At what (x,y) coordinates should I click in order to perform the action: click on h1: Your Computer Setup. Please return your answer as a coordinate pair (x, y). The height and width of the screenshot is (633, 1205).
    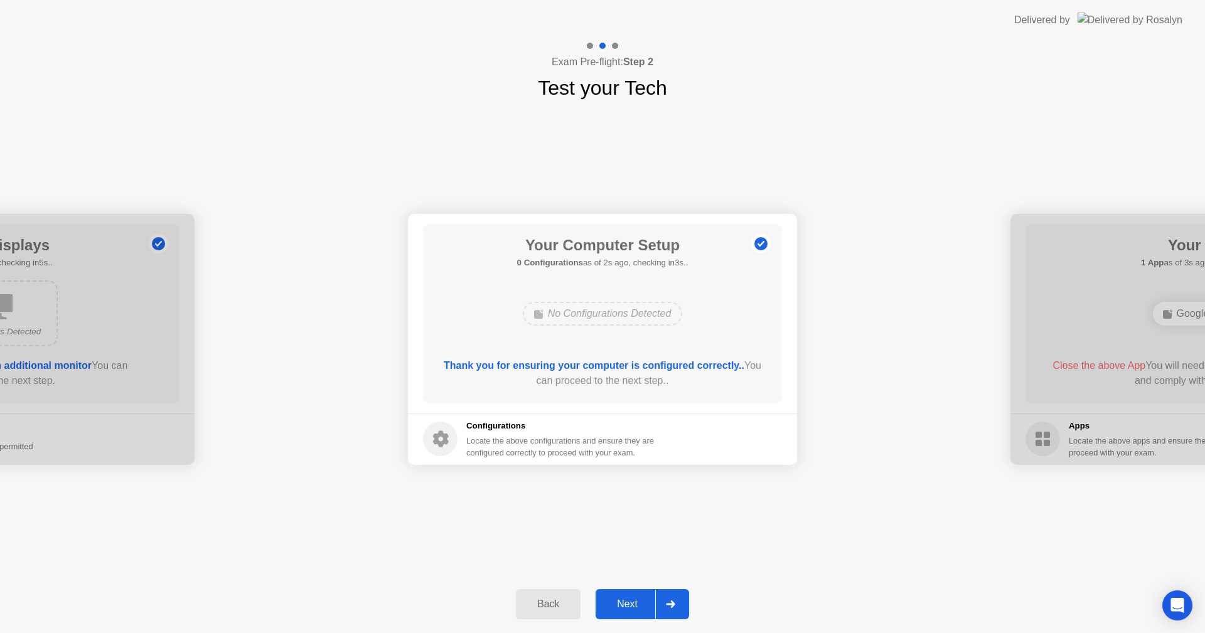
    Looking at the image, I should click on (602, 245).